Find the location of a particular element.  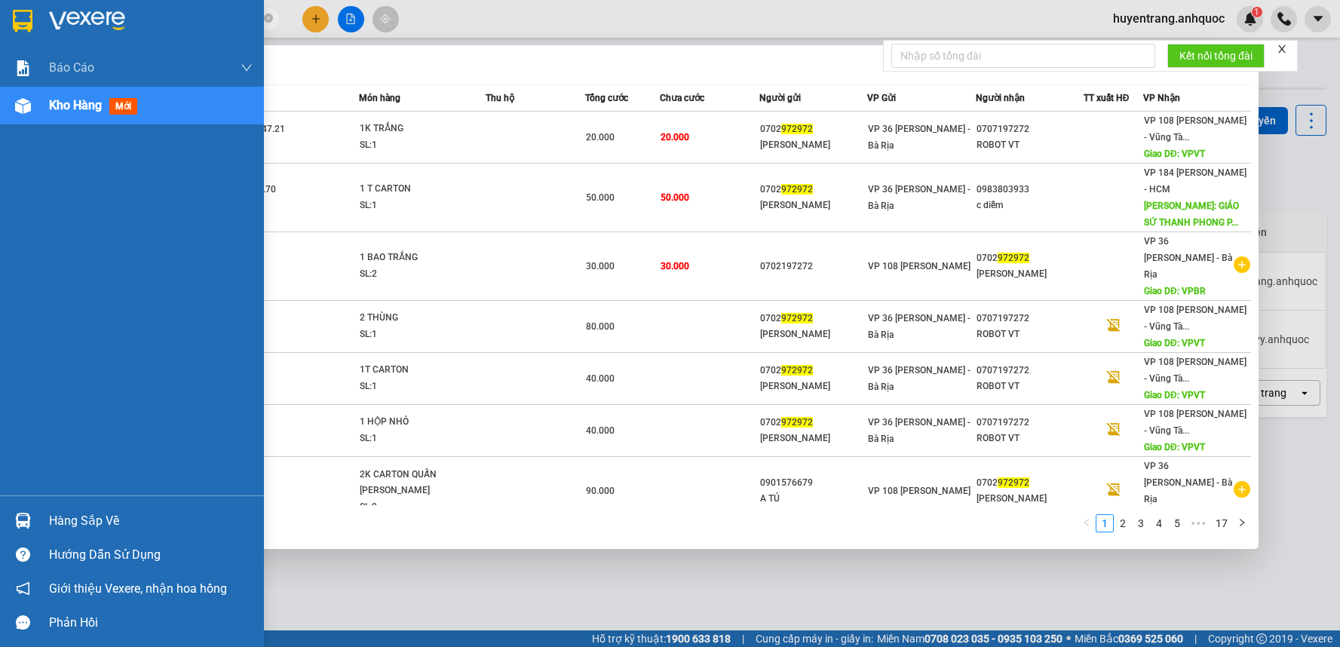

span: Kho hàng is located at coordinates (75, 105).